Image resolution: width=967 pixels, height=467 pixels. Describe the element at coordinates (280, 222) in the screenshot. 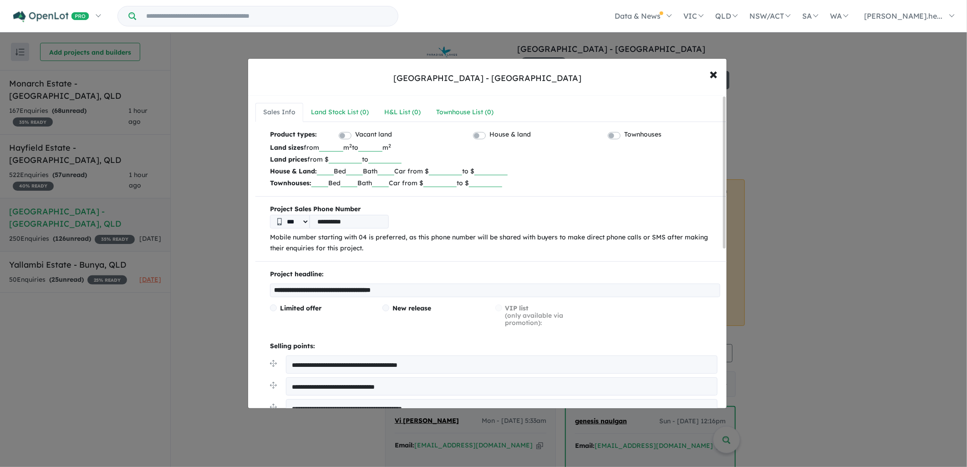

I see `img: Phone icon` at that location.